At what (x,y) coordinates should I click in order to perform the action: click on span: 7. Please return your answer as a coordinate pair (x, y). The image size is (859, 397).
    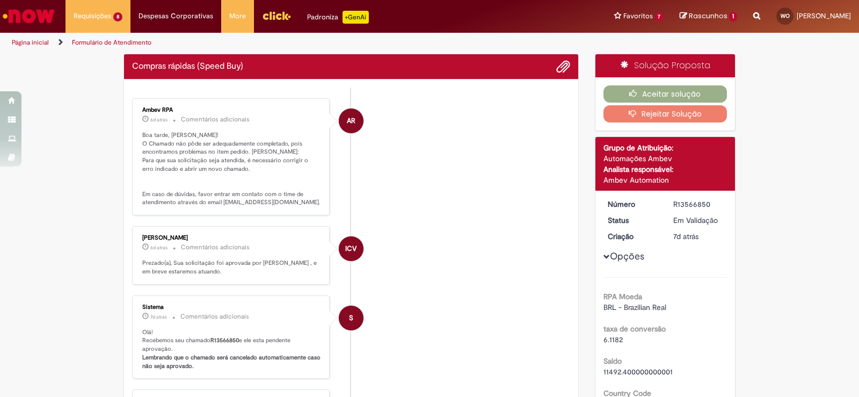
    Looking at the image, I should click on (659, 17).